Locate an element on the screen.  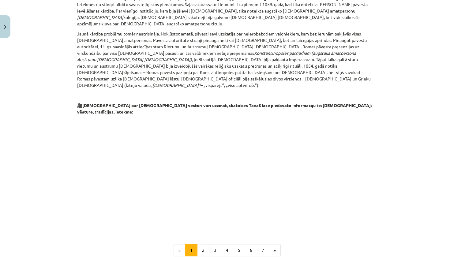
p: Jaunā kārtība problēmu tomēr neatrisināja. Nokļūstot amatā, pāvesti sevi uzskatīja par neierobežo... is located at coordinates (225, 59).